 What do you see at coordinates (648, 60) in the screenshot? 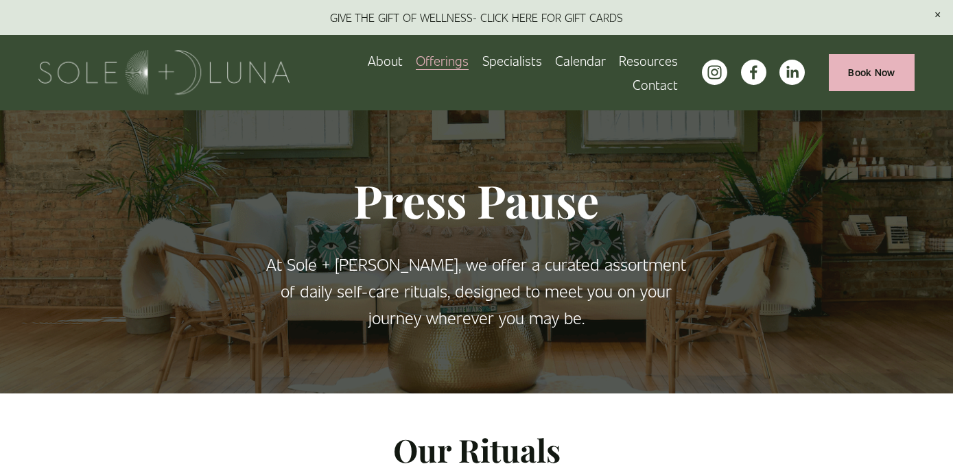
I see `span: Resources` at bounding box center [648, 60].